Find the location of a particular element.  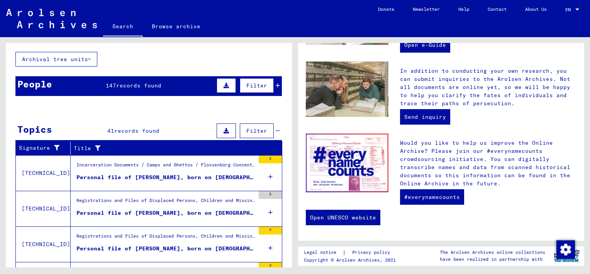

div: Registrations and Files of Displaced Persons, Children and Missing Persons / Evidence of Abode an... is located at coordinates (166, 202).